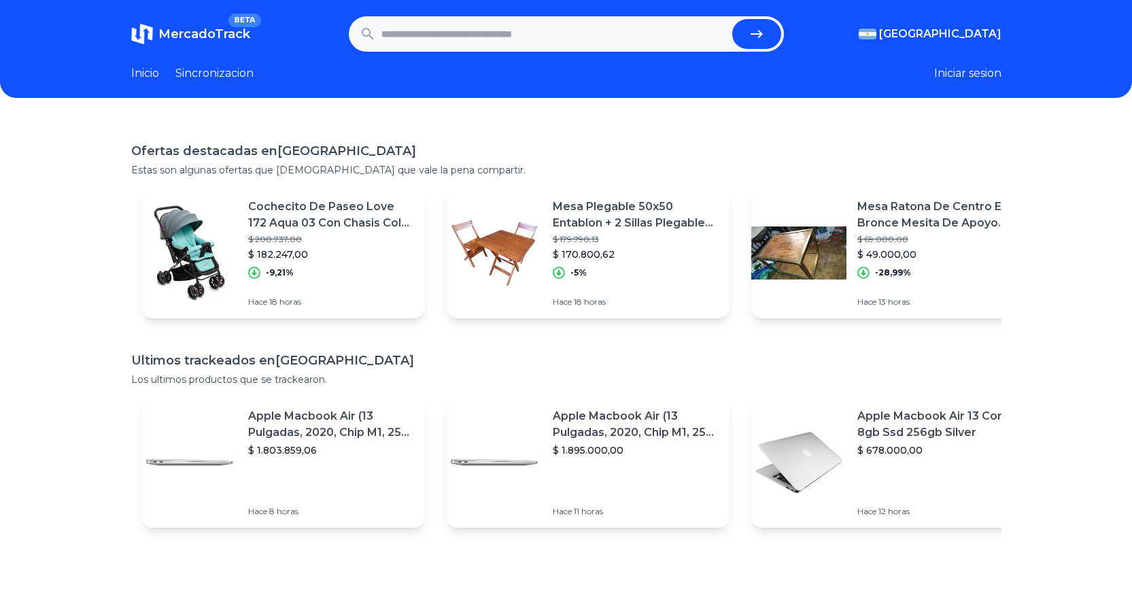 The image size is (1132, 589). What do you see at coordinates (967, 73) in the screenshot?
I see `button: Iniciar sesion` at bounding box center [967, 73].